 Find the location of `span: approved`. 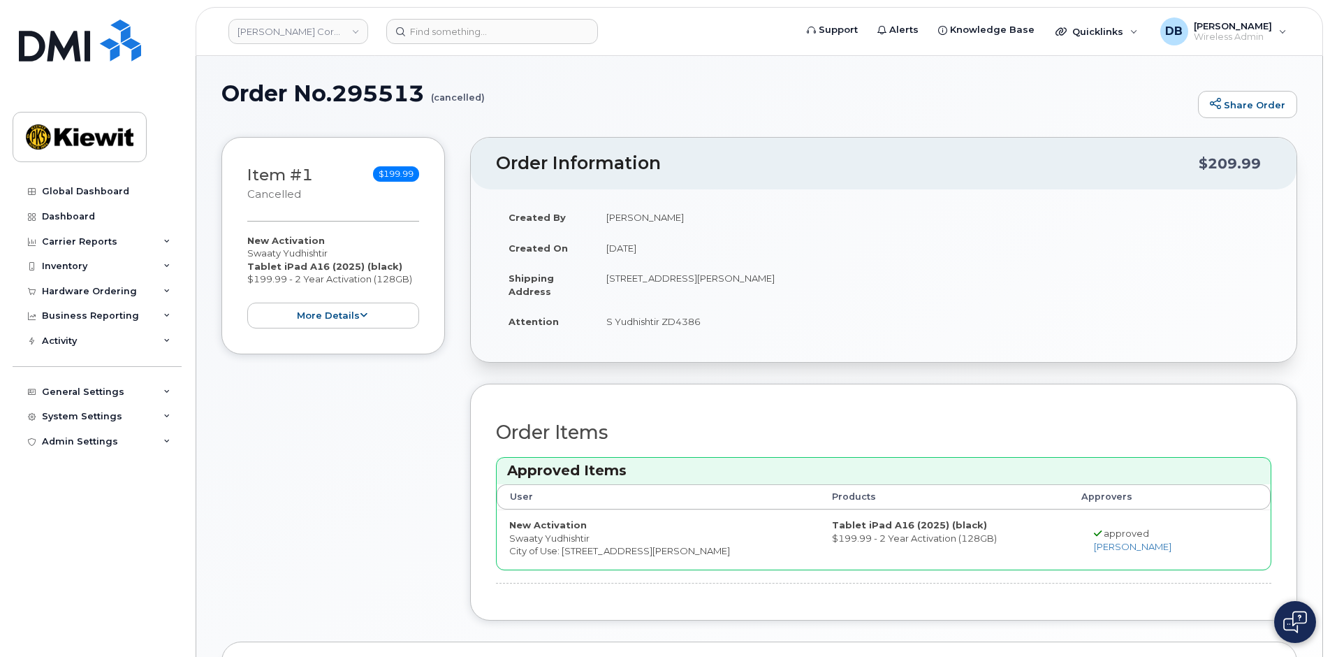

span: approved is located at coordinates (1126, 533).